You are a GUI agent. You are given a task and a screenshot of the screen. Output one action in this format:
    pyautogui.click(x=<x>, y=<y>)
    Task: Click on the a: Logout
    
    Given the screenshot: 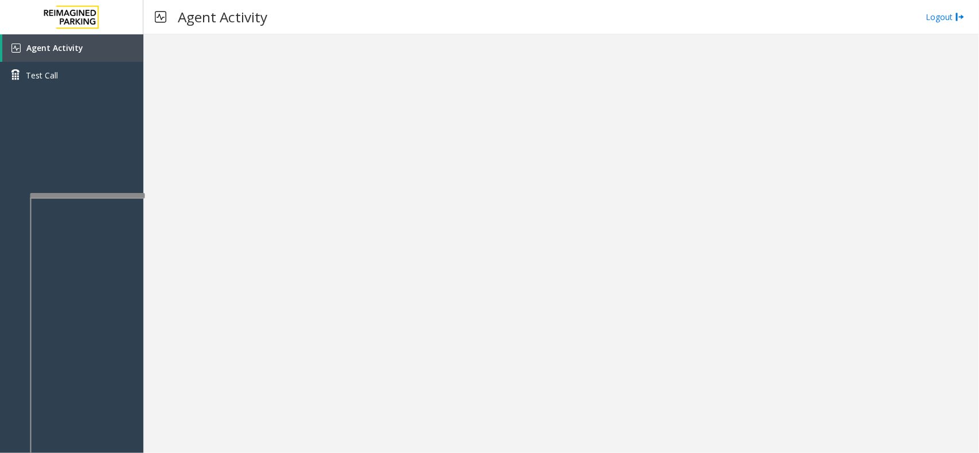 What is the action you would take?
    pyautogui.click(x=945, y=17)
    